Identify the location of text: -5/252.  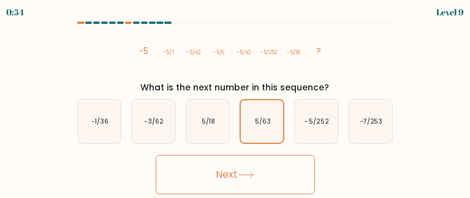
(317, 121).